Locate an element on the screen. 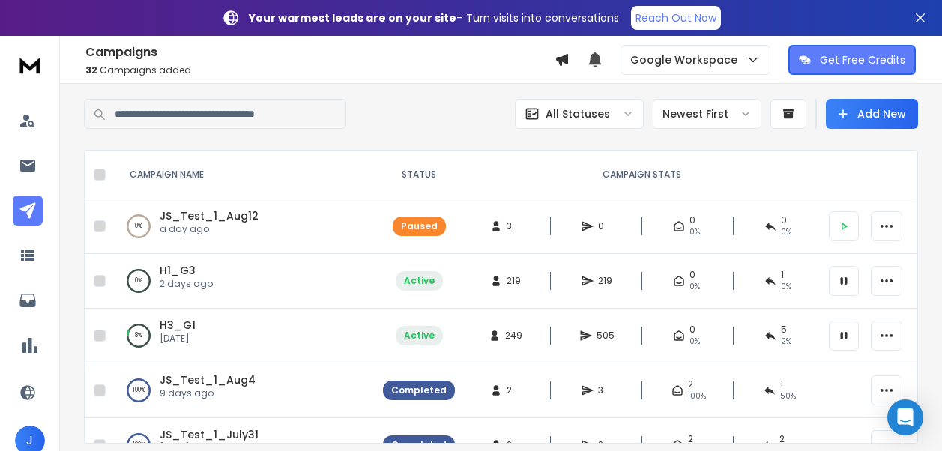  a: JS_Test_1_Aug12 is located at coordinates (209, 216).